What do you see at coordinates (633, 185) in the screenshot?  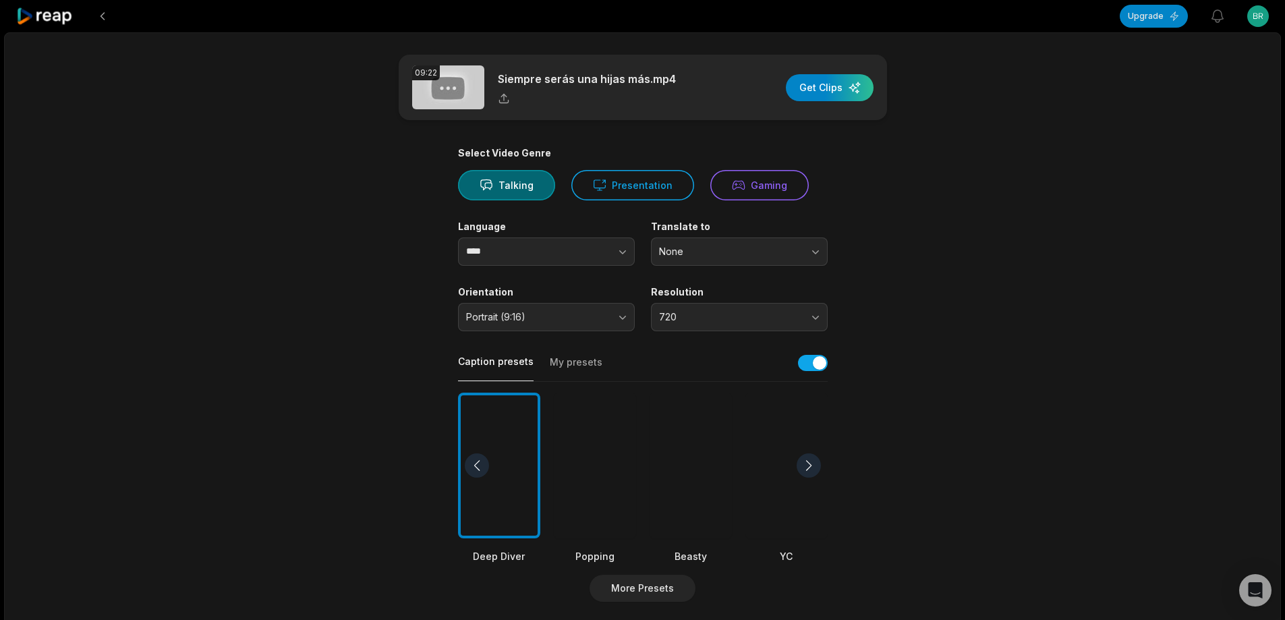 I see `button: Presentation` at bounding box center [633, 185].